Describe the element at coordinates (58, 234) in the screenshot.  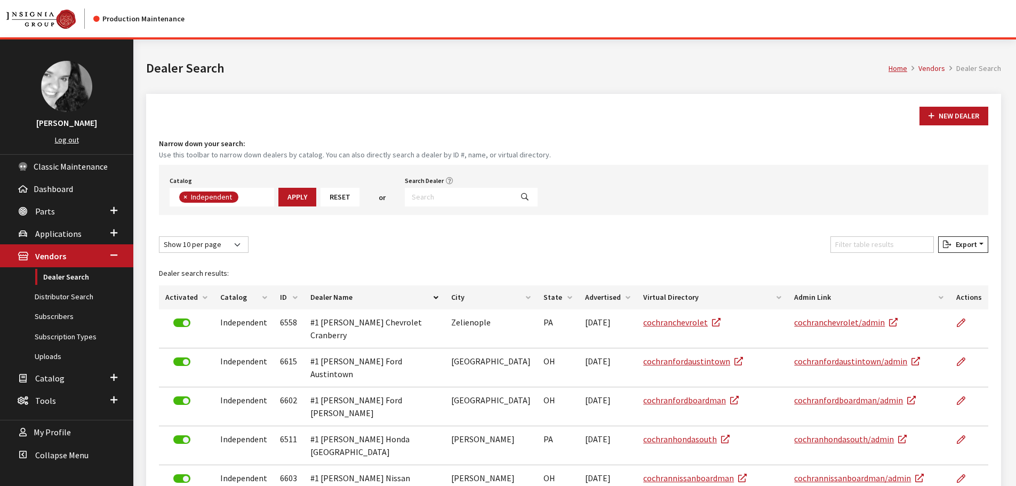
I see `span: Applications` at that location.